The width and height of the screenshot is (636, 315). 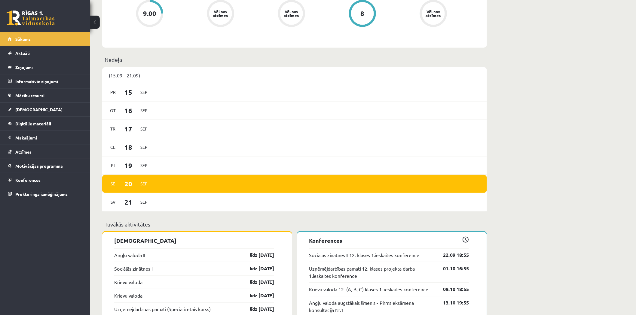 I want to click on span: Sākums, so click(x=23, y=39).